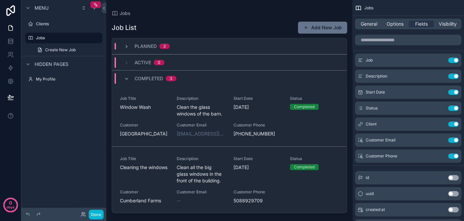  I want to click on span: id, so click(367, 177).